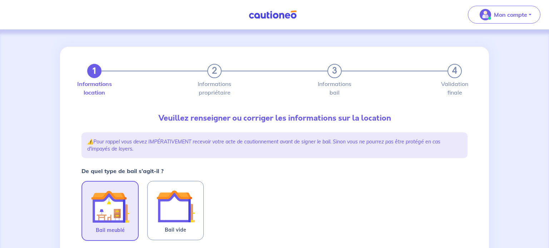  Describe the element at coordinates (176, 230) in the screenshot. I see `span: Bail vide` at that location.